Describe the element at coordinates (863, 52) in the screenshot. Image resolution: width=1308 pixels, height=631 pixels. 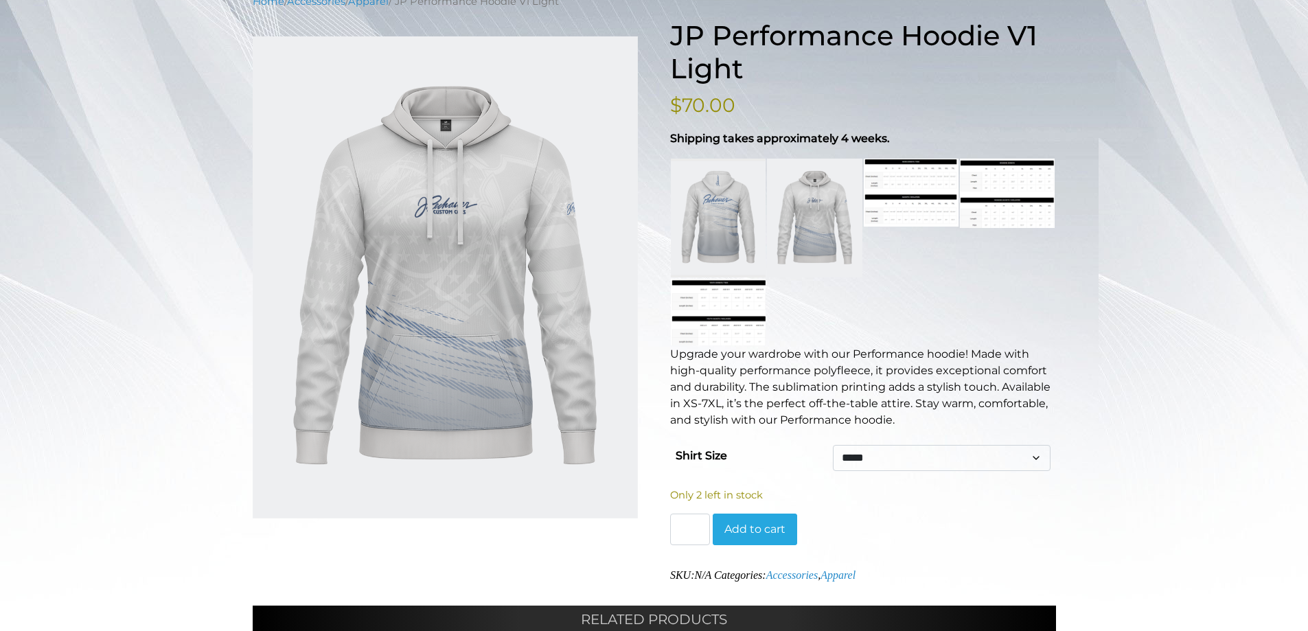
I see `h1: JP Performance Hoodie V1 Light` at that location.